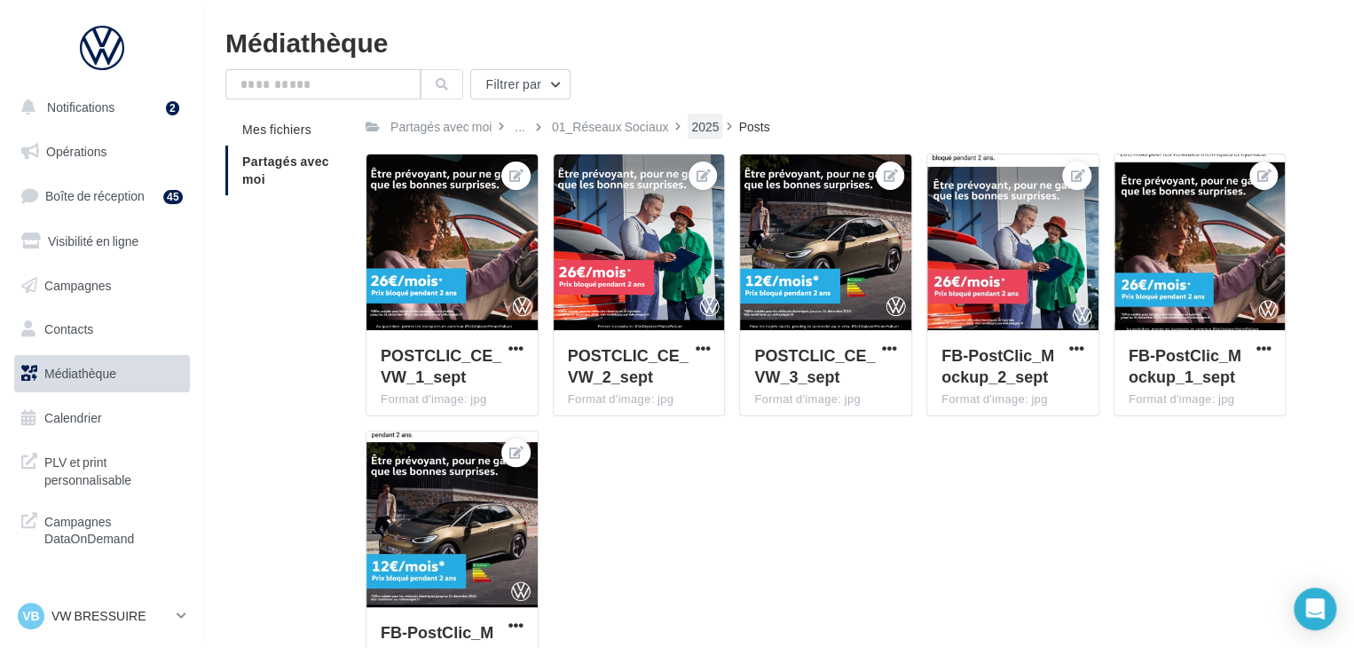 The height and width of the screenshot is (648, 1354). I want to click on span: FB-PostClic_Mockup_2_sept, so click(998, 366).